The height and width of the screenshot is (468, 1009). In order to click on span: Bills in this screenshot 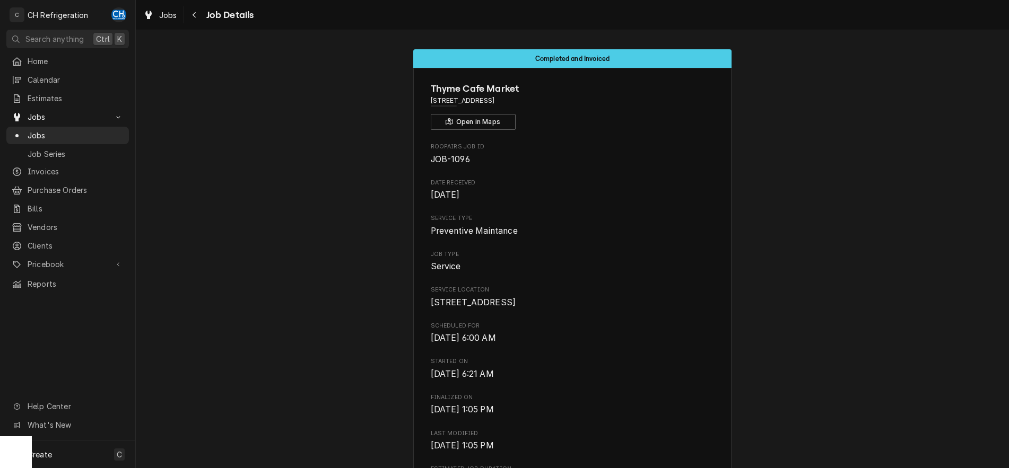, I will do `click(75, 208)`.